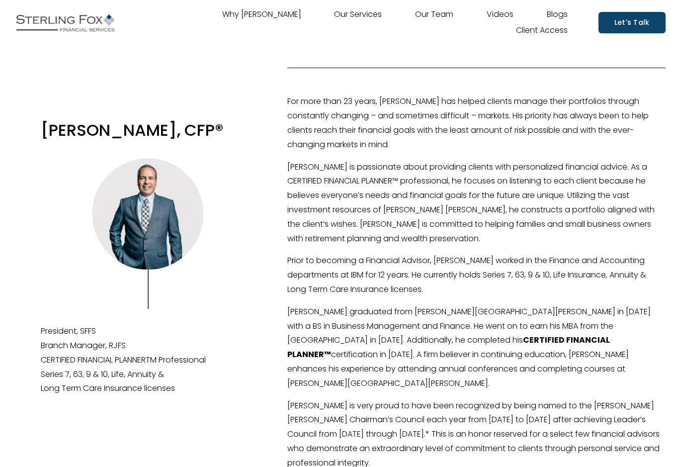 This screenshot has width=679, height=467. I want to click on a: Our Services, so click(358, 15).